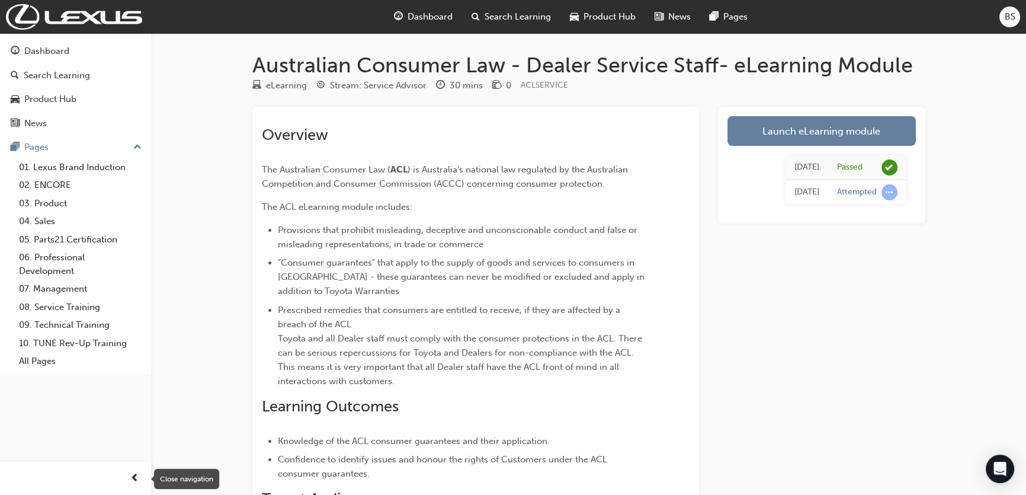  Describe the element at coordinates (80, 361) in the screenshot. I see `a: All Pages` at that location.